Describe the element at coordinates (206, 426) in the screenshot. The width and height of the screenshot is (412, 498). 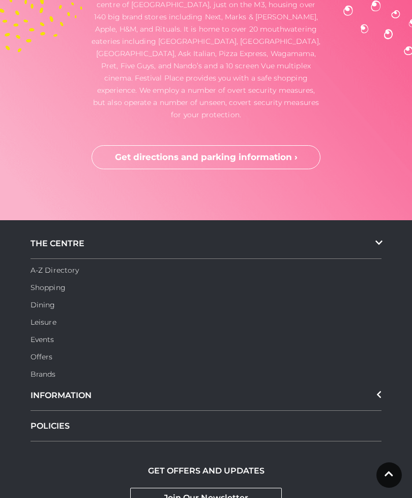
I see `a: POLICIES` at that location.